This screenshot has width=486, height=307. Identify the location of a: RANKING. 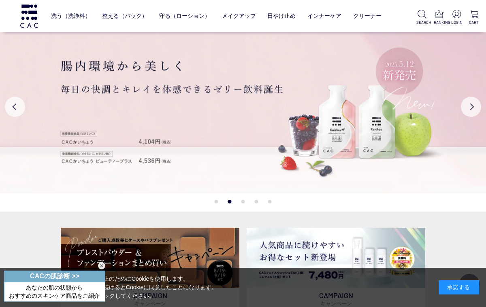
(439, 17).